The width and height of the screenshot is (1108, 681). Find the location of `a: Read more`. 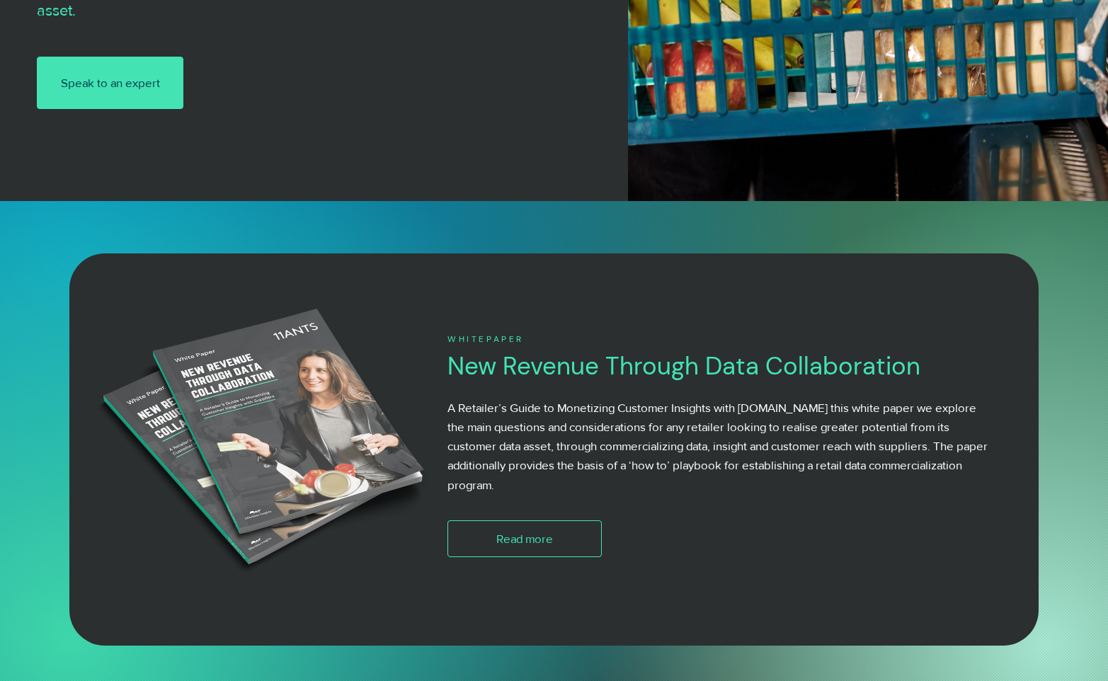

a: Read more is located at coordinates (524, 539).